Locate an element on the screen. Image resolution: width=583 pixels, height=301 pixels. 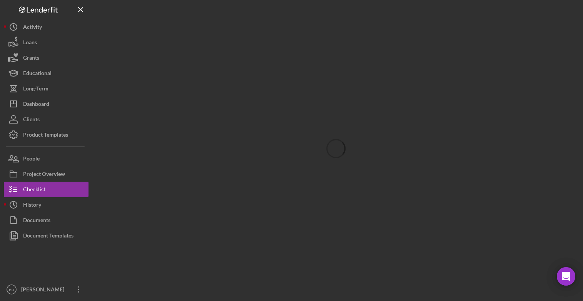
button: Loans is located at coordinates (46, 42).